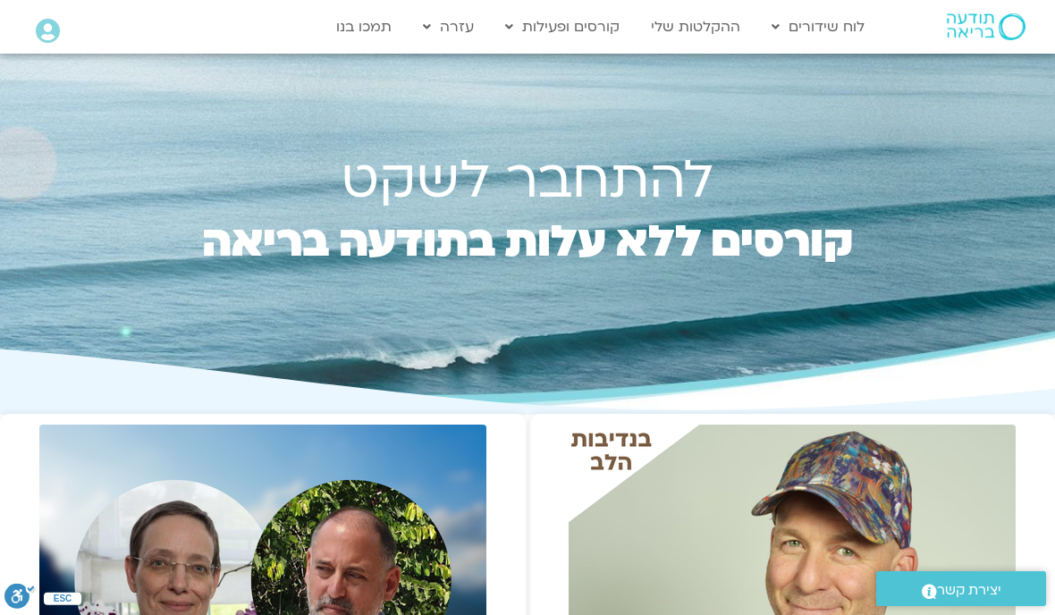 Image resolution: width=1055 pixels, height=615 pixels. Describe the element at coordinates (696, 27) in the screenshot. I see `a: ההקלטות שלי` at that location.